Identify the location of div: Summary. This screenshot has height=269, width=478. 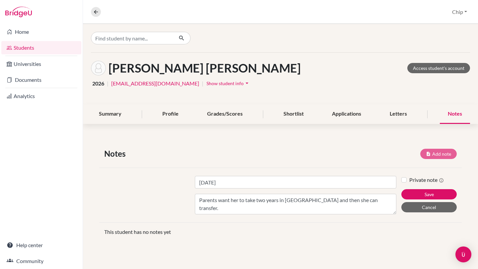
(110, 114).